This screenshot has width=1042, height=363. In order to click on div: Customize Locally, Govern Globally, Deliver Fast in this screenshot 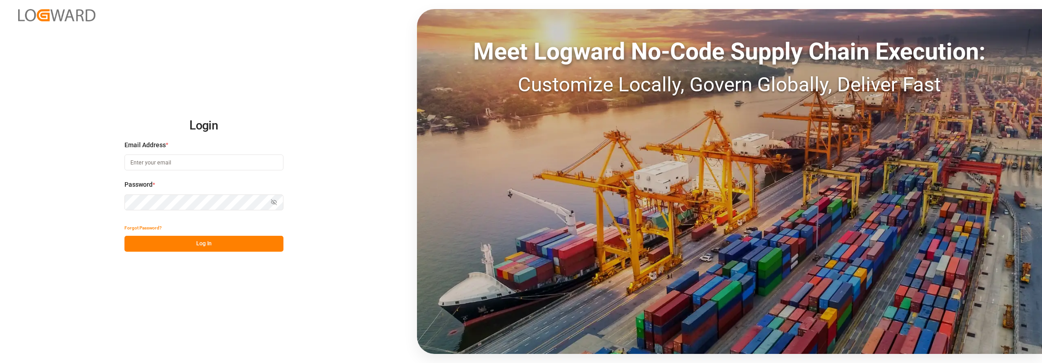, I will do `click(730, 84)`.